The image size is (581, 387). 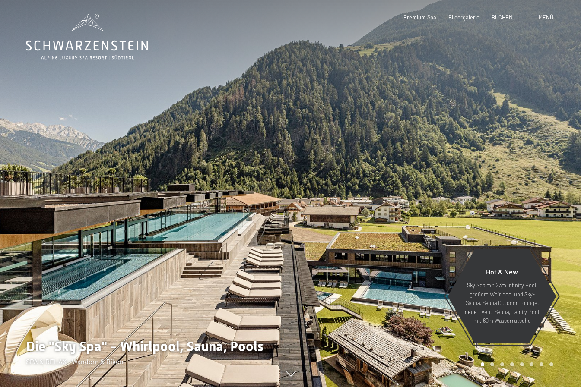 What do you see at coordinates (502, 303) in the screenshot?
I see `p: Sky Spa mit 23m Infinity Pool, großem Whirlpool und Sky-Sauna, Sauna Outdoor Lounge, neue Event-S...` at bounding box center [502, 303].